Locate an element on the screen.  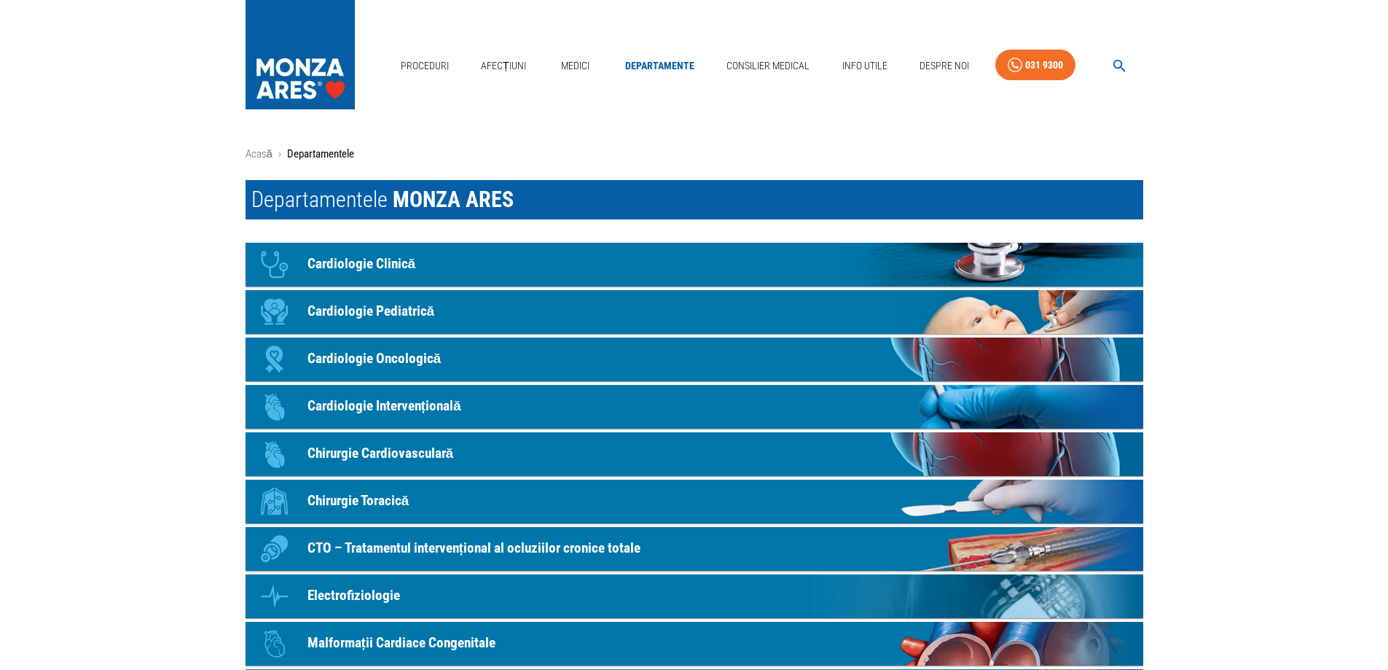
h1: Departamentele is located at coordinates (695, 200).